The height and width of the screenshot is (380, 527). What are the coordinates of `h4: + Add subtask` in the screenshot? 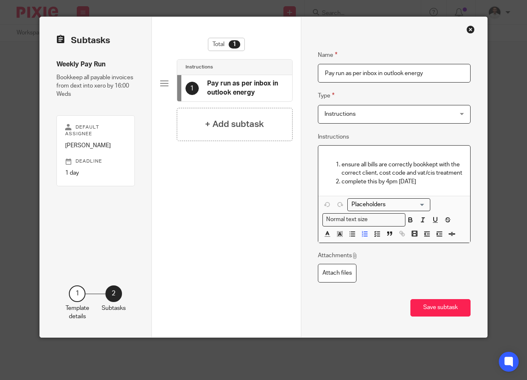 It's located at (235, 124).